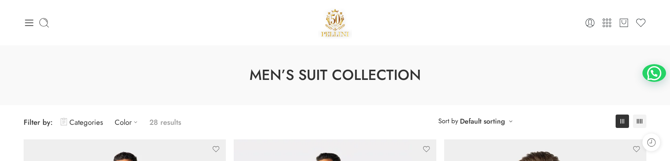 The width and height of the screenshot is (670, 161). What do you see at coordinates (448, 121) in the screenshot?
I see `span: Sort by` at bounding box center [448, 121].